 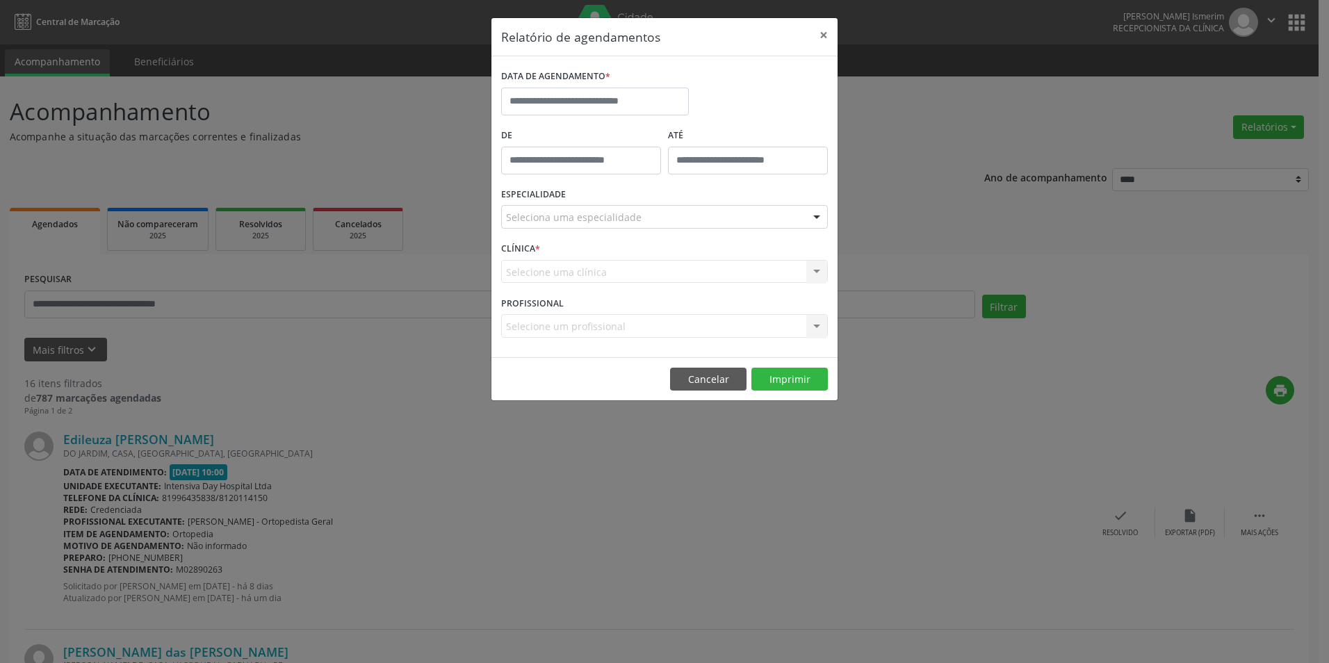 What do you see at coordinates (533, 195) in the screenshot?
I see `label: ESPECIALIDADE` at bounding box center [533, 195].